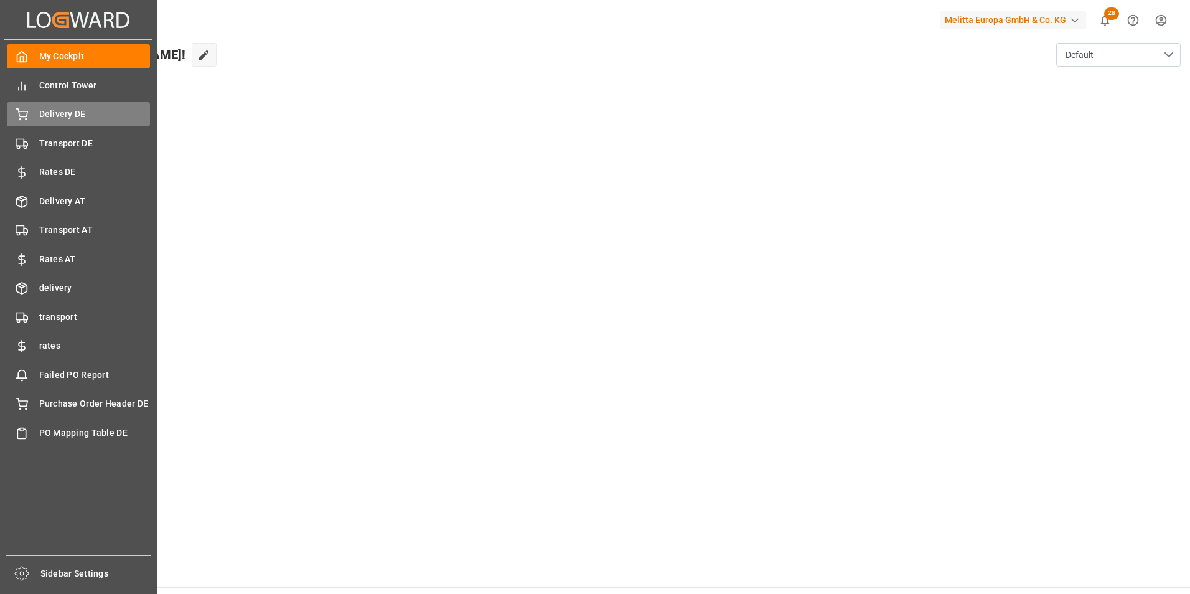 The image size is (1190, 594). What do you see at coordinates (96, 573) in the screenshot?
I see `span: Sidebar Settings` at bounding box center [96, 573].